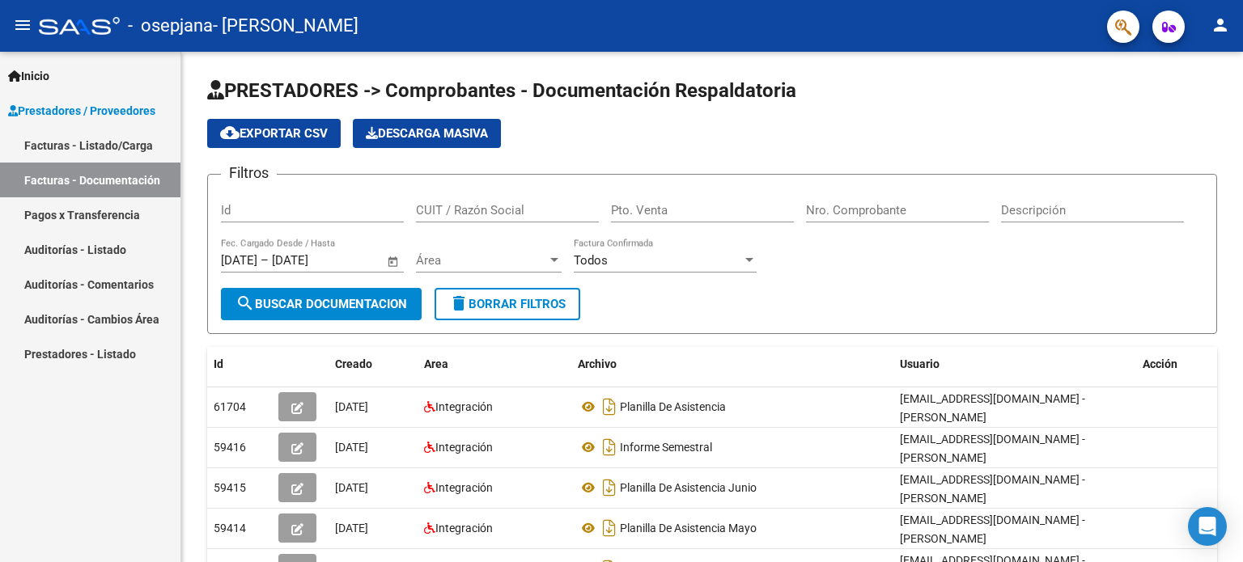 The height and width of the screenshot is (562, 1243). Describe the element at coordinates (248, 173) in the screenshot. I see `h3: Filtros` at that location.